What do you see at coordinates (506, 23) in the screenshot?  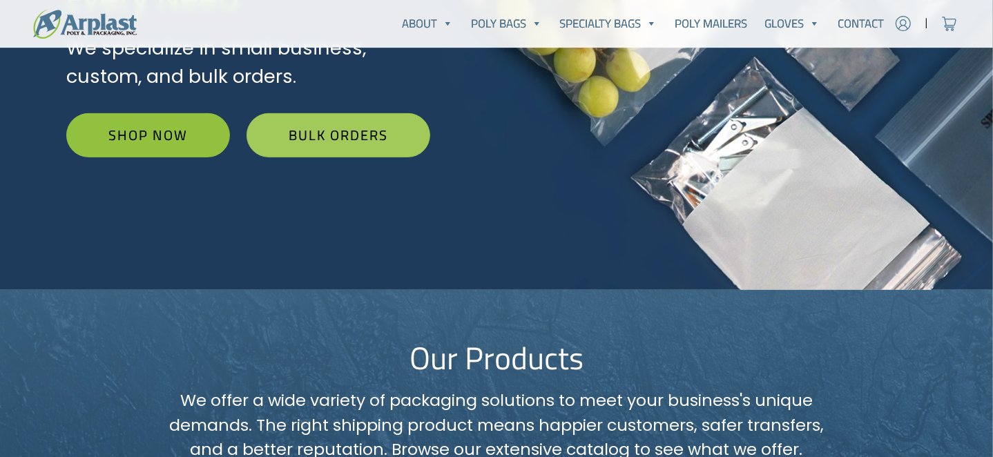 I see `a: Poly Bags` at bounding box center [506, 23].